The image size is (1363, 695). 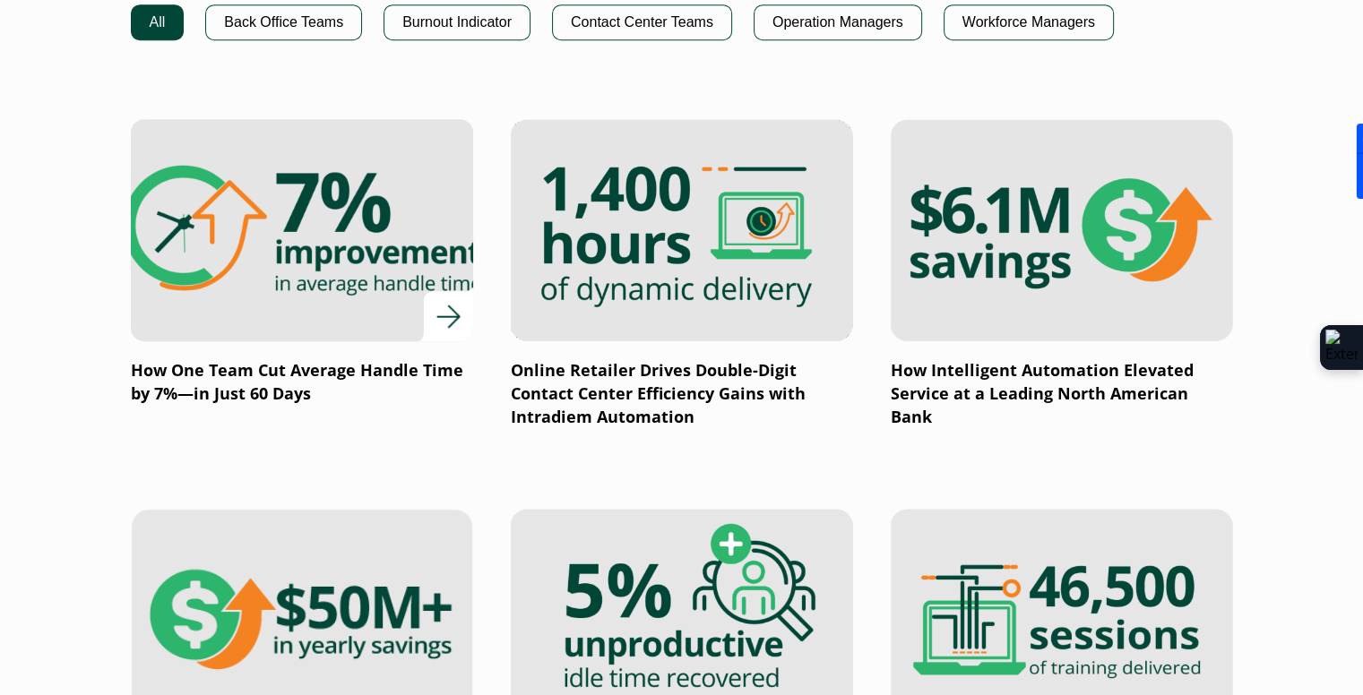 I want to click on a: How One Team Cut Average Handle Time by 7%—in Just 60 Days, so click(x=302, y=263).